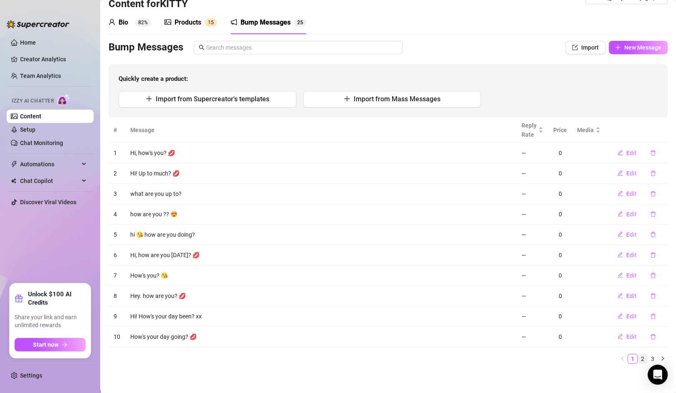 The height and width of the screenshot is (393, 676). What do you see at coordinates (209, 23) in the screenshot?
I see `span: 1` at bounding box center [209, 23].